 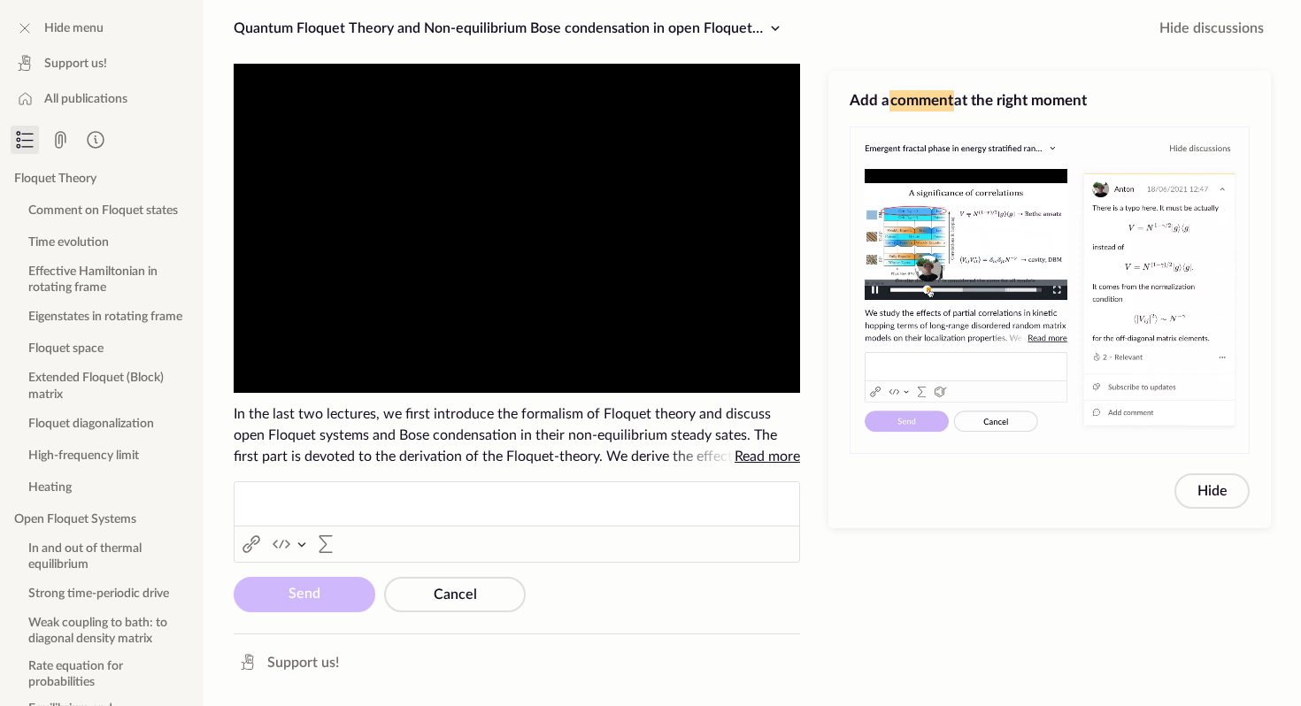 I want to click on span: Hide discussions, so click(x=1211, y=28).